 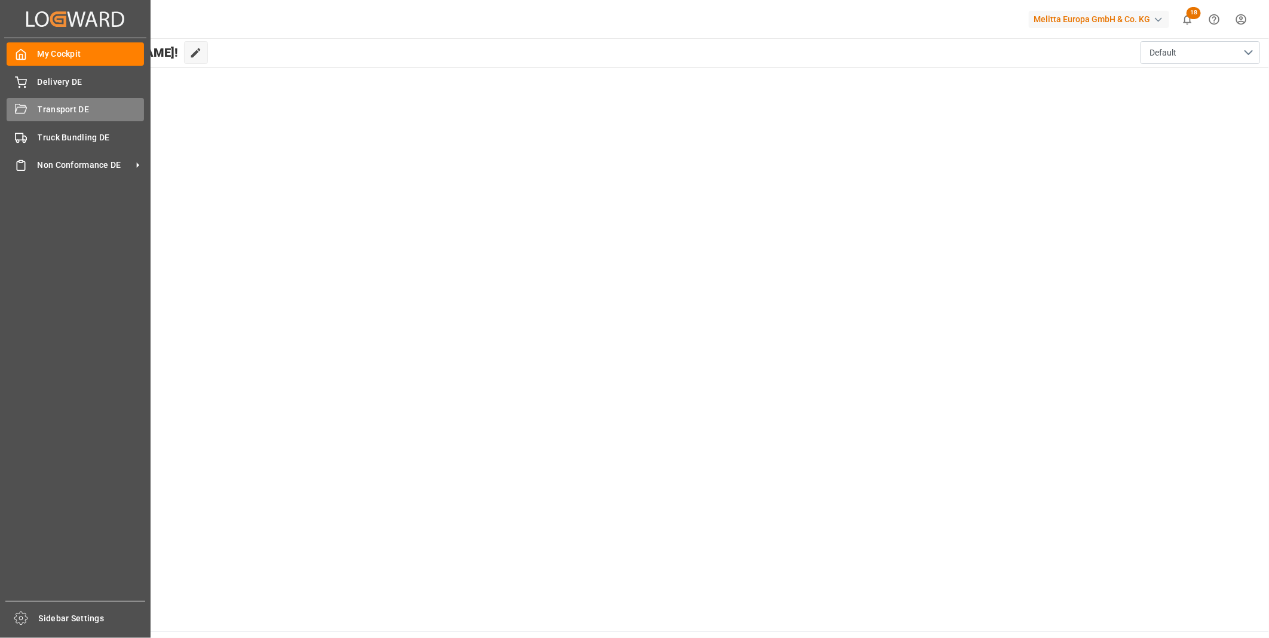 I want to click on span: 18, so click(x=1193, y=13).